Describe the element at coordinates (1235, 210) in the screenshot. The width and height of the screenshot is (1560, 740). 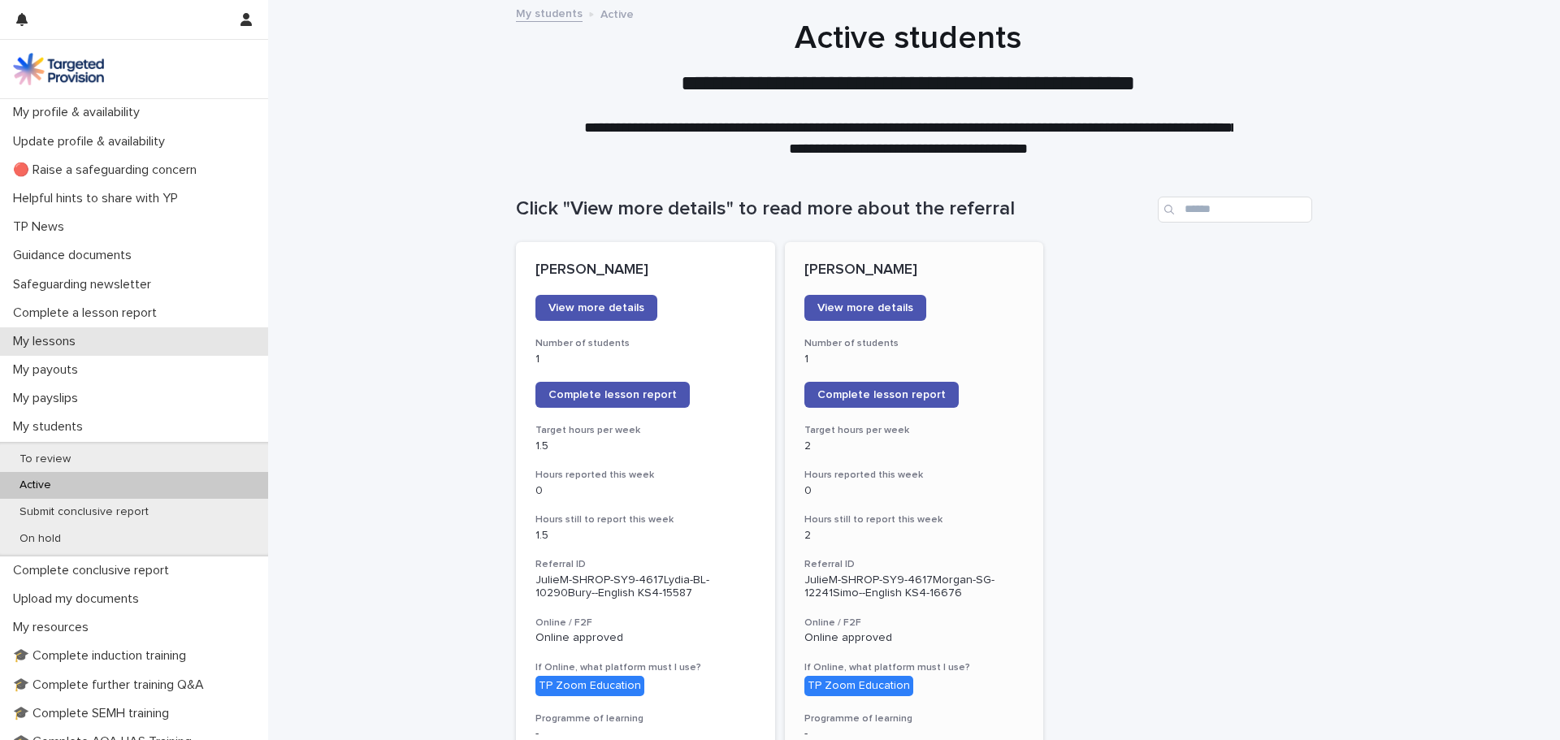
I see `div: Search` at that location.